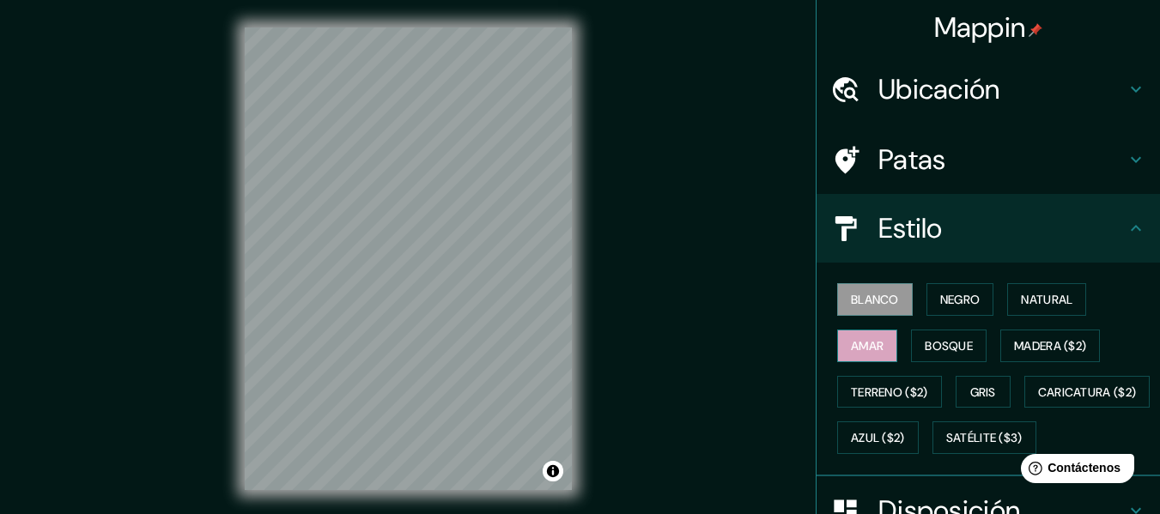  What do you see at coordinates (984, 438) in the screenshot?
I see `button: Satélite ($3)` at bounding box center [984, 438].